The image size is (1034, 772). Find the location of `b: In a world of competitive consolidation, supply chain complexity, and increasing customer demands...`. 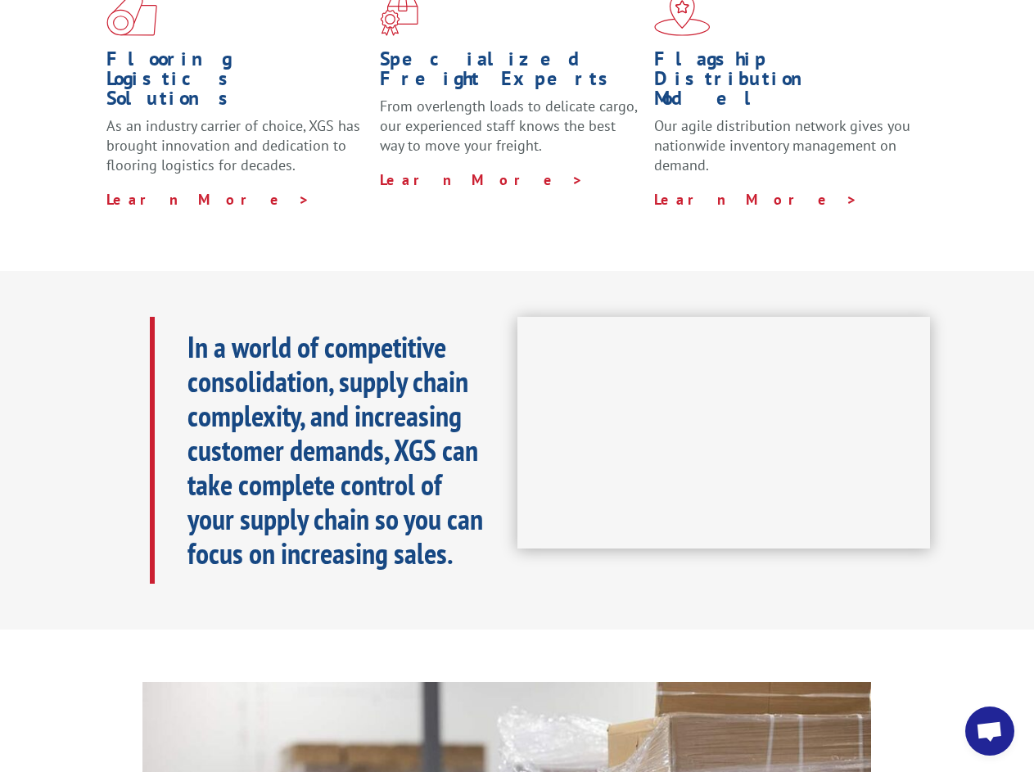

b: In a world of competitive consolidation, supply chain complexity, and increasing customer demands... is located at coordinates (335, 450).